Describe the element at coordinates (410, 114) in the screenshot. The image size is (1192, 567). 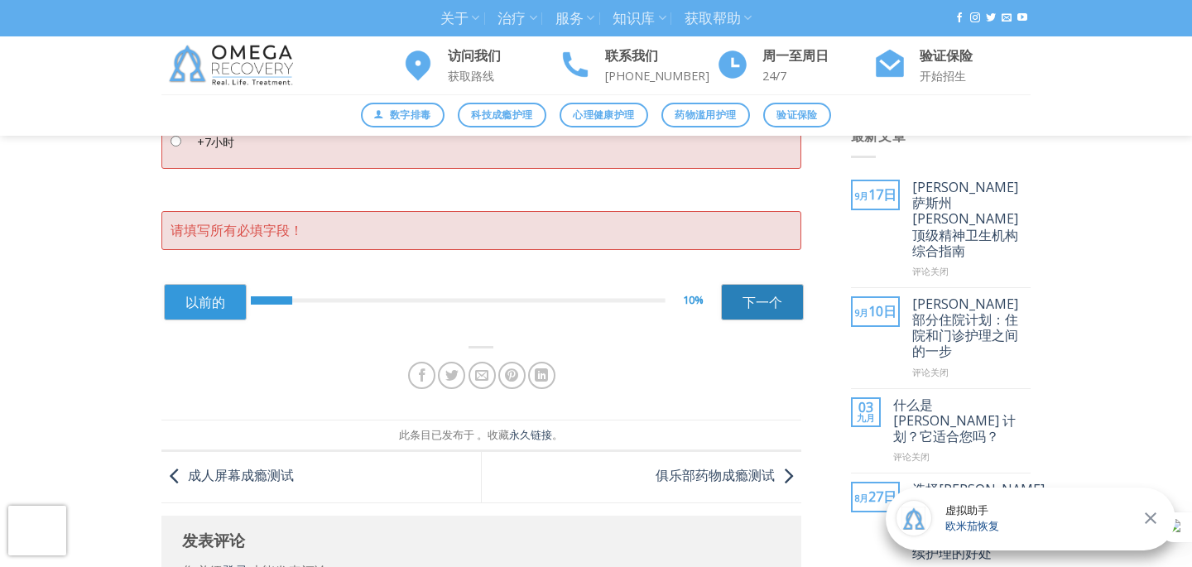
I see `font: 数字排毒` at that location.